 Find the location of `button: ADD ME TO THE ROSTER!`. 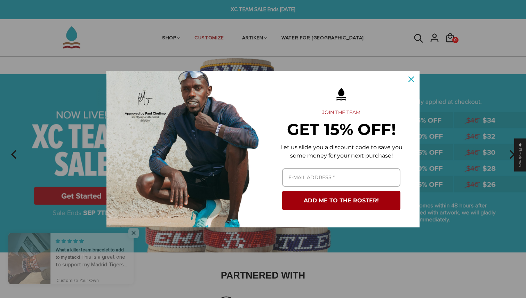

button: ADD ME TO THE ROSTER! is located at coordinates (341, 200).